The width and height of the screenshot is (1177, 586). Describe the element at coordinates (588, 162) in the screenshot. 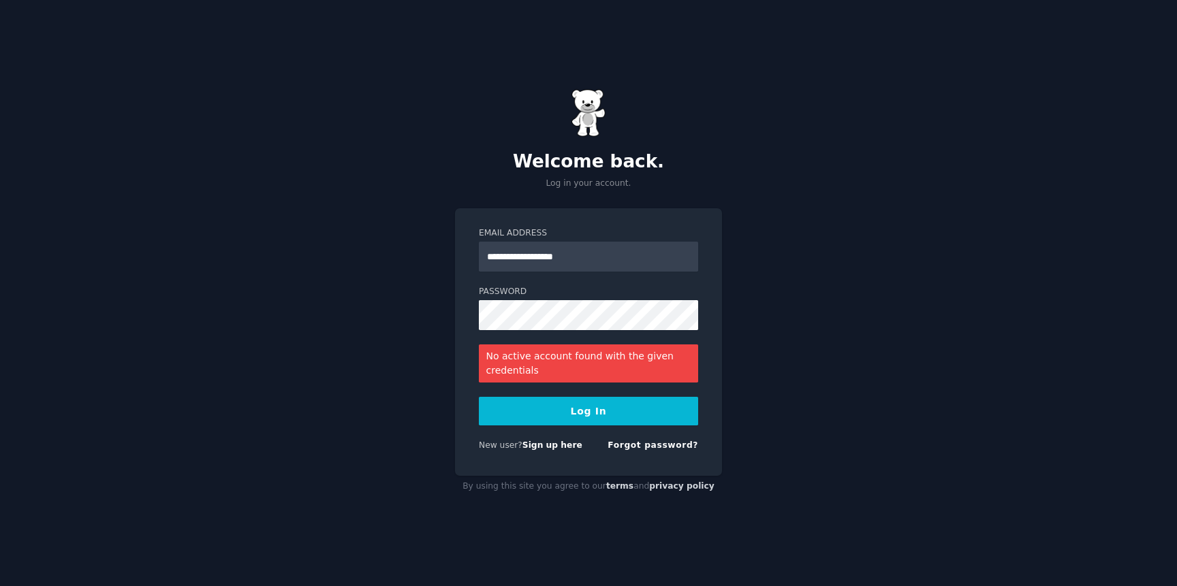

I see `h2: Welcome back.` at that location.